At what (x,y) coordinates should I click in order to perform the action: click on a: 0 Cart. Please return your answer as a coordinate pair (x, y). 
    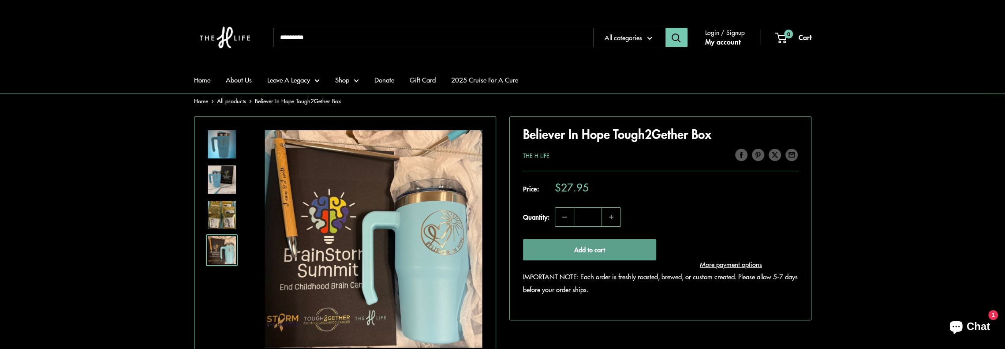
    Looking at the image, I should click on (793, 37).